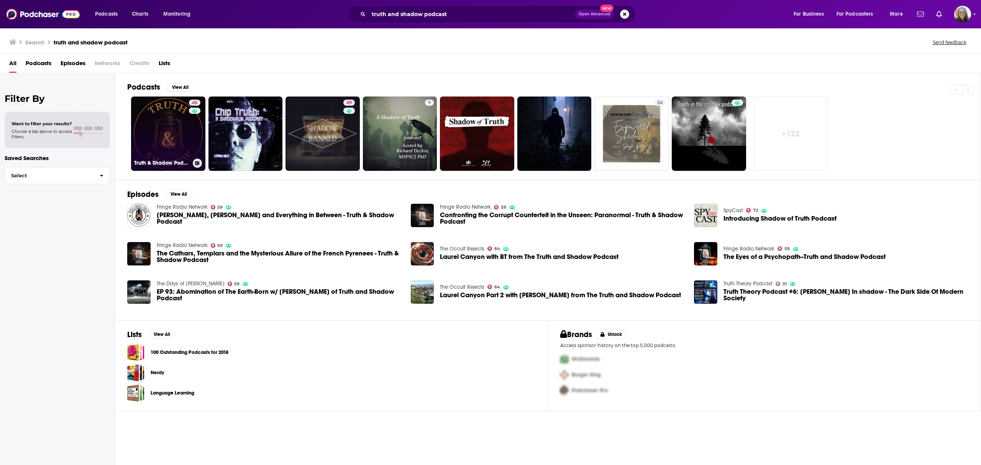 The image size is (981, 465). Describe the element at coordinates (73, 65) in the screenshot. I see `span: Episodes` at that location.